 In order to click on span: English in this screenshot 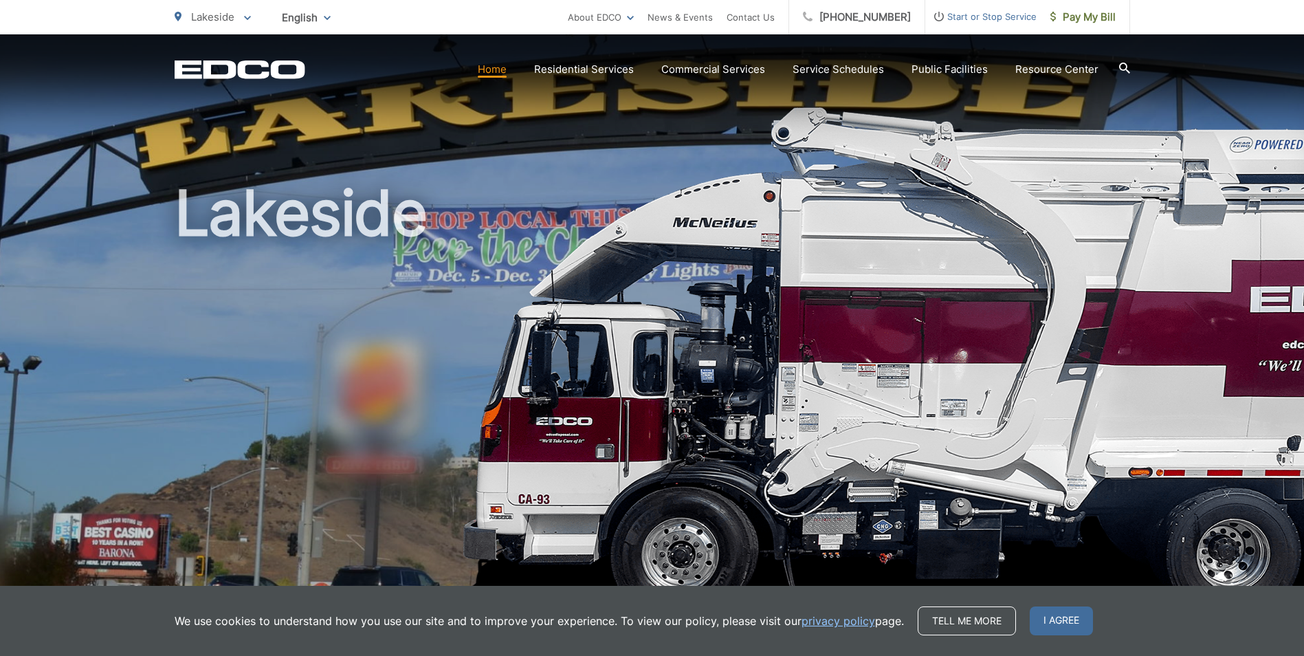, I will do `click(306, 17)`.